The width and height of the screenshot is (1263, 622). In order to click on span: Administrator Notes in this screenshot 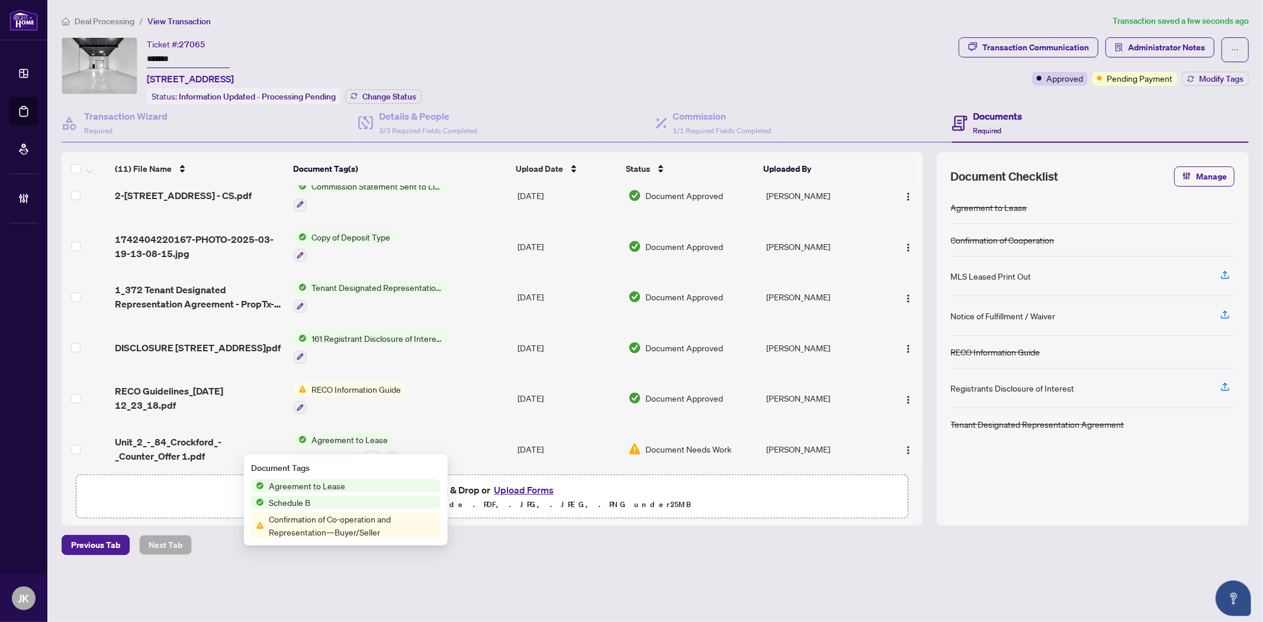, I will do `click(1167, 47)`.